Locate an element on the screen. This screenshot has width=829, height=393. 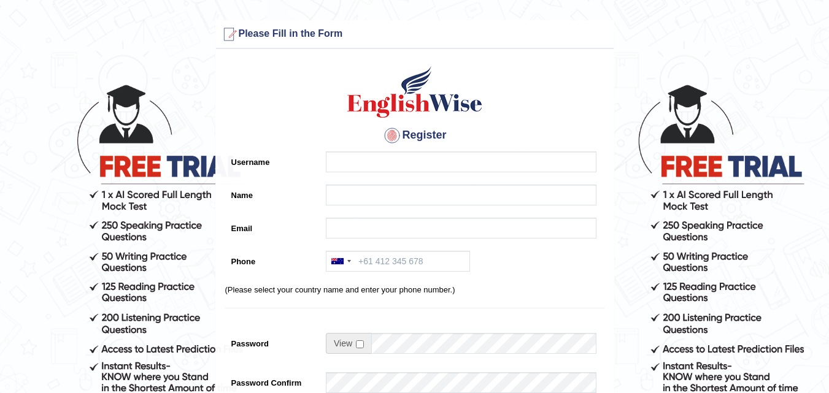
label: Username is located at coordinates (272, 160).